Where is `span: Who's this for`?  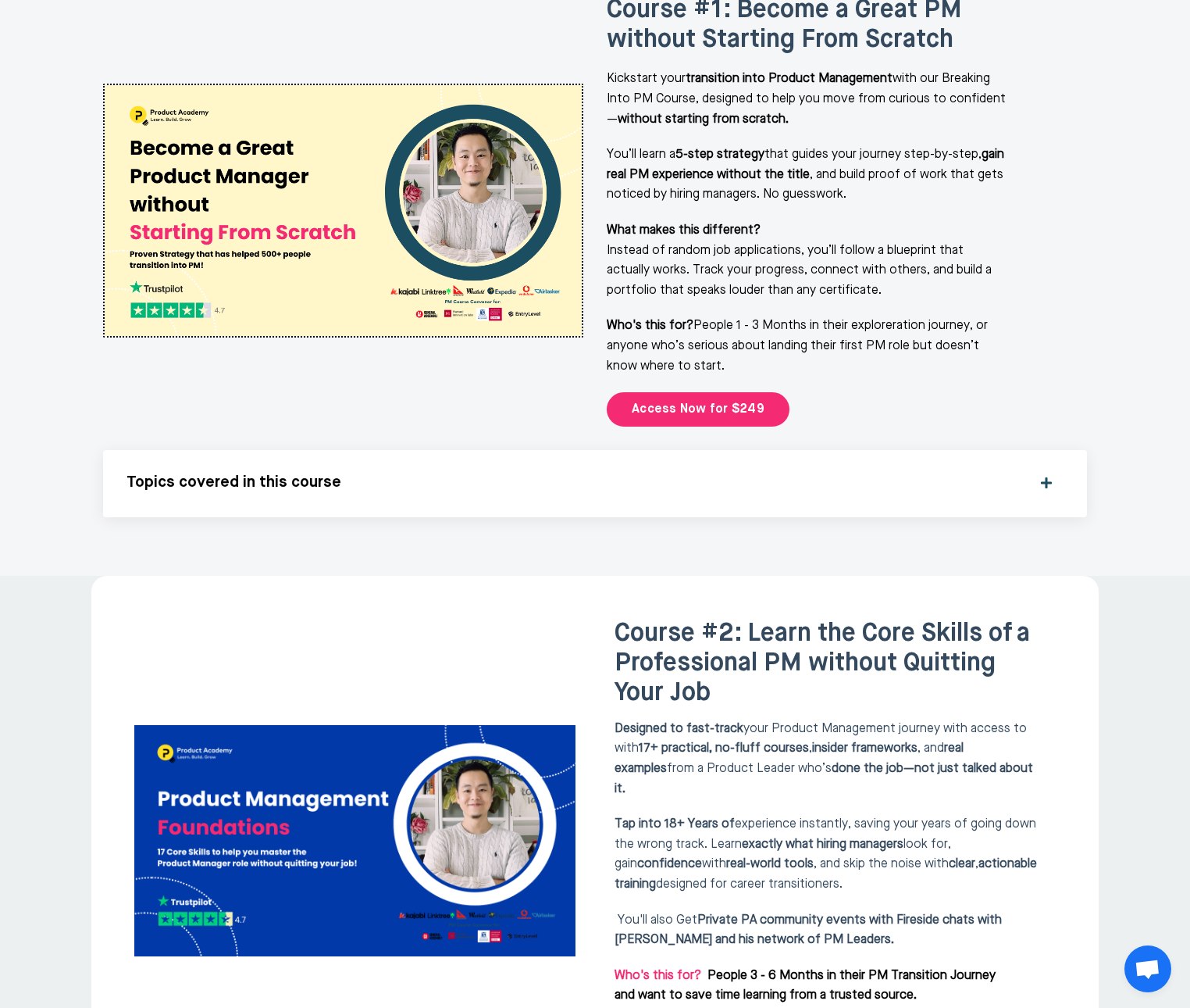
span: Who's this for is located at coordinates (654, 976).